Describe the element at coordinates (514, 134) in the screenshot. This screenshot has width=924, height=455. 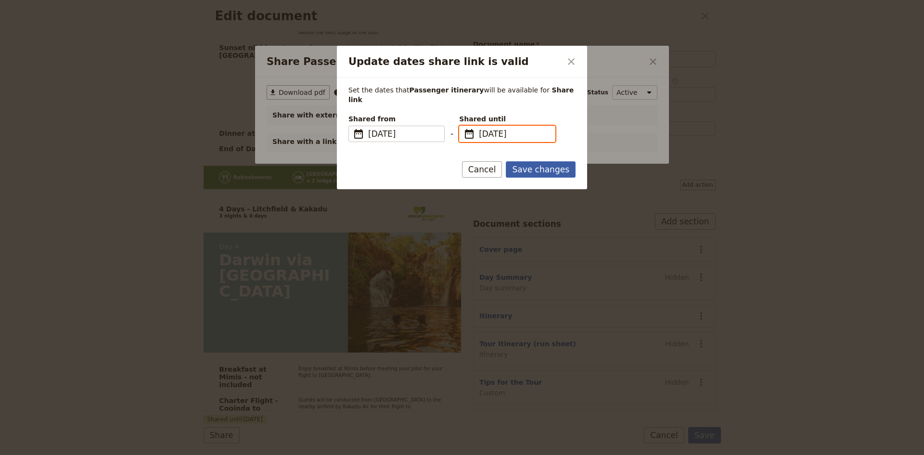
I see `input: Shared until​` at that location.